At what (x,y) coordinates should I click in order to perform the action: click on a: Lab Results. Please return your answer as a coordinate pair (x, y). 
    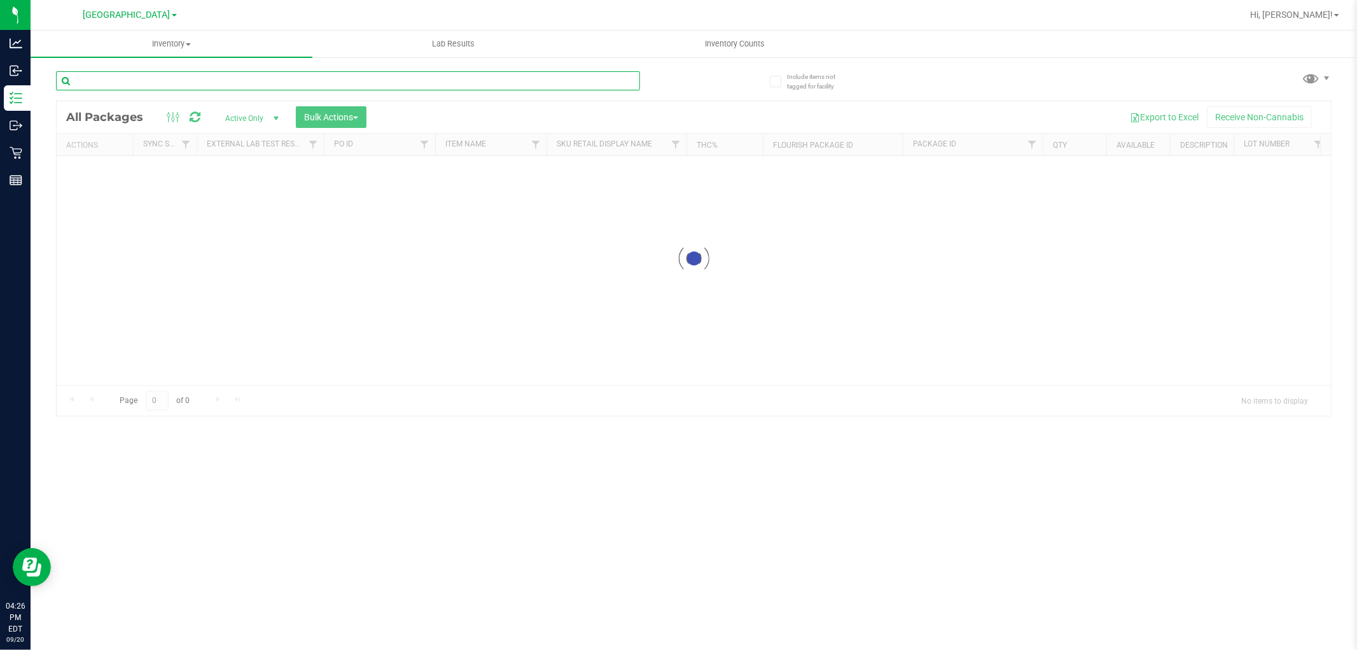
    Looking at the image, I should click on (453, 44).